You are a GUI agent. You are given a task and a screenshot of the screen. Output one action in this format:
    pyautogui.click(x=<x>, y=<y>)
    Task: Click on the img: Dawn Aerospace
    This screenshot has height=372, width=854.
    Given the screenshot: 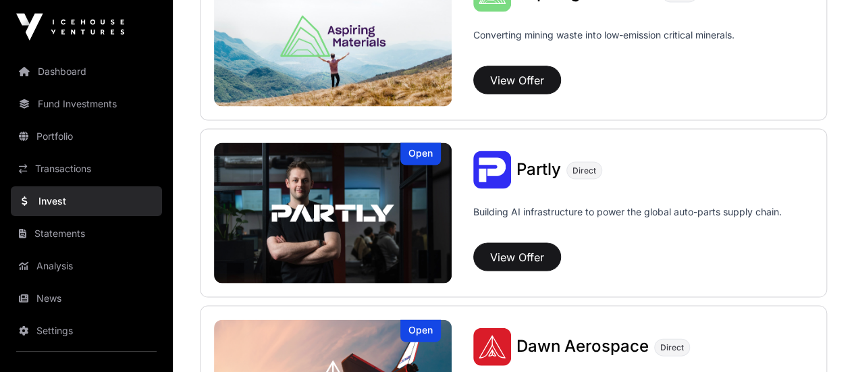 What is the action you would take?
    pyautogui.click(x=492, y=347)
    